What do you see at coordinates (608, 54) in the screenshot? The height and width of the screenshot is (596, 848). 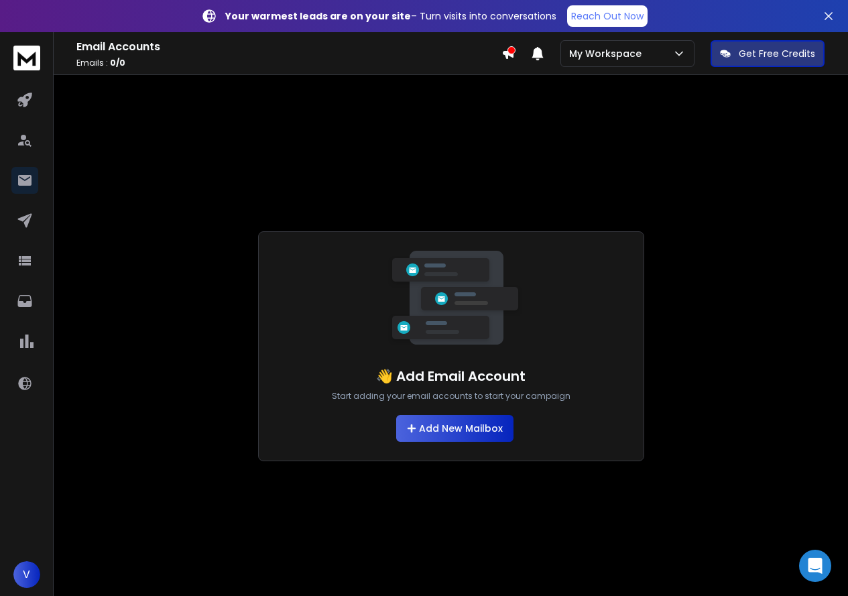 I see `p: My Workspace` at bounding box center [608, 54].